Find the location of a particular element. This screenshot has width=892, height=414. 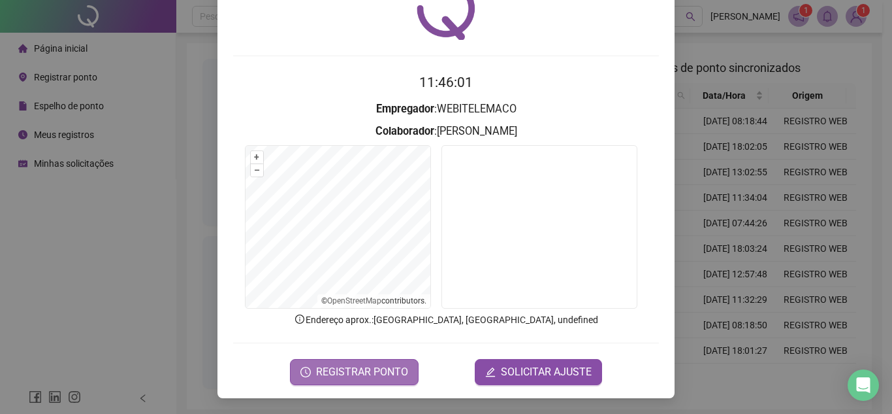

strong: Empregador is located at coordinates (405, 108).